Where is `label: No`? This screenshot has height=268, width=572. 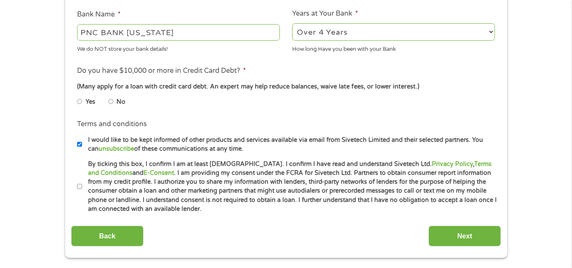 label: No is located at coordinates (121, 102).